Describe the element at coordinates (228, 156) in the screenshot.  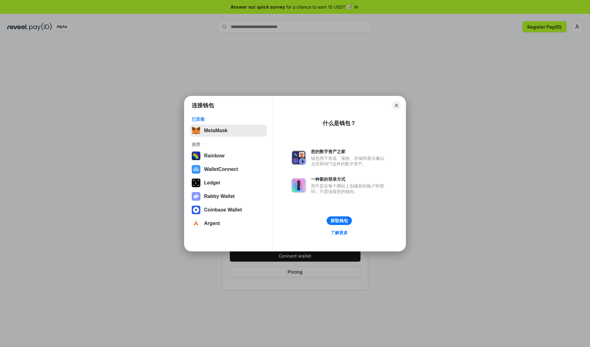
I see `button: Rainbow` at that location.